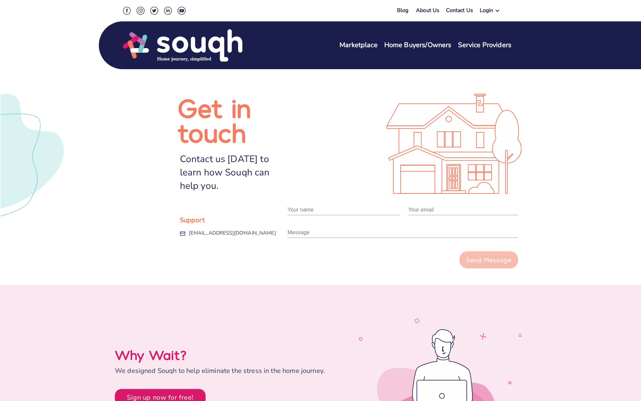  I want to click on a: About Us, so click(428, 11).